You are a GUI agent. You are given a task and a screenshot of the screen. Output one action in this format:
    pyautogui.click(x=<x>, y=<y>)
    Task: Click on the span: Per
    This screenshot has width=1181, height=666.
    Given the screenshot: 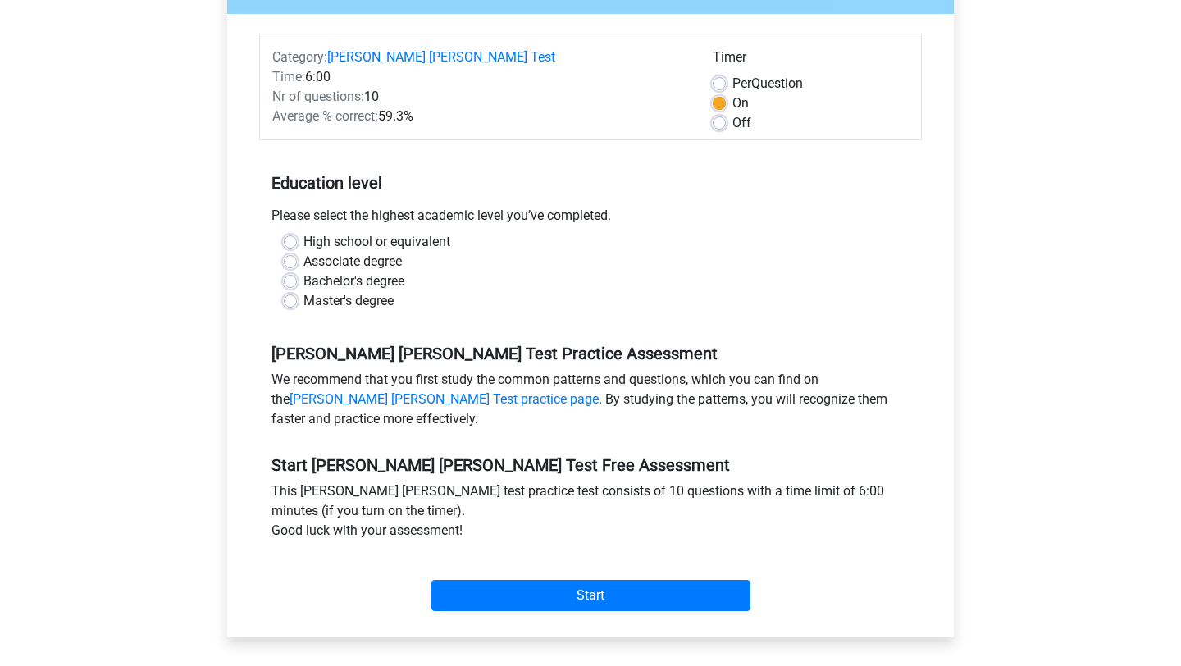 What is the action you would take?
    pyautogui.click(x=741, y=83)
    